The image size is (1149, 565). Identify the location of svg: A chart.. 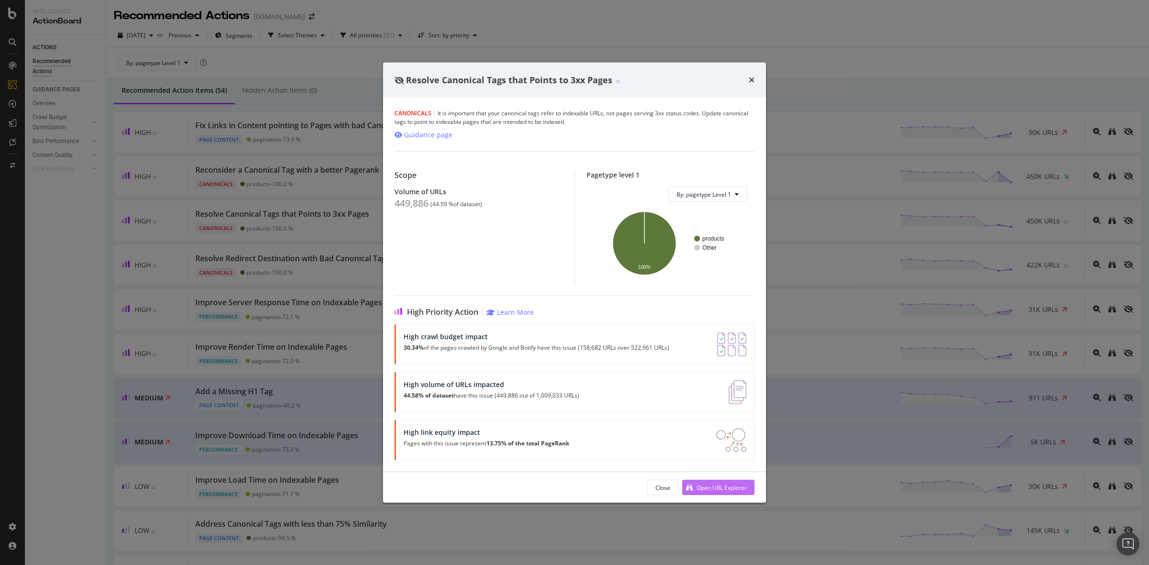
(670, 243).